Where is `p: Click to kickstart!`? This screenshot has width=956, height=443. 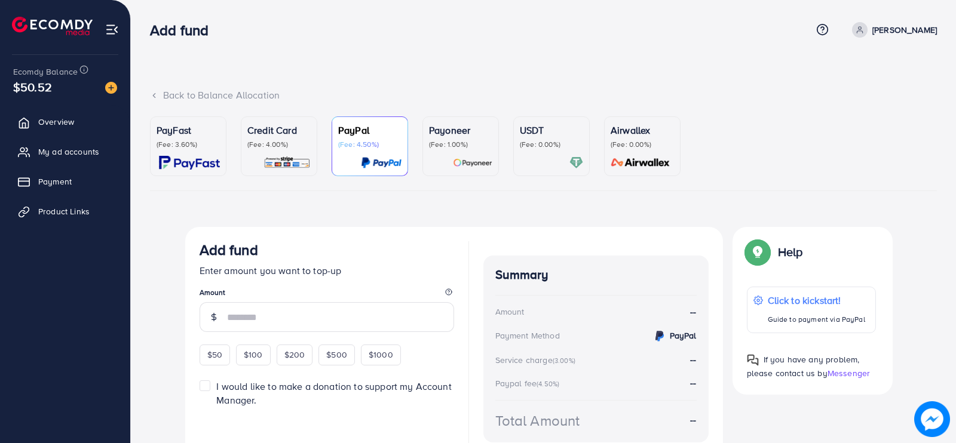
p: Click to kickstart! is located at coordinates (816, 301).